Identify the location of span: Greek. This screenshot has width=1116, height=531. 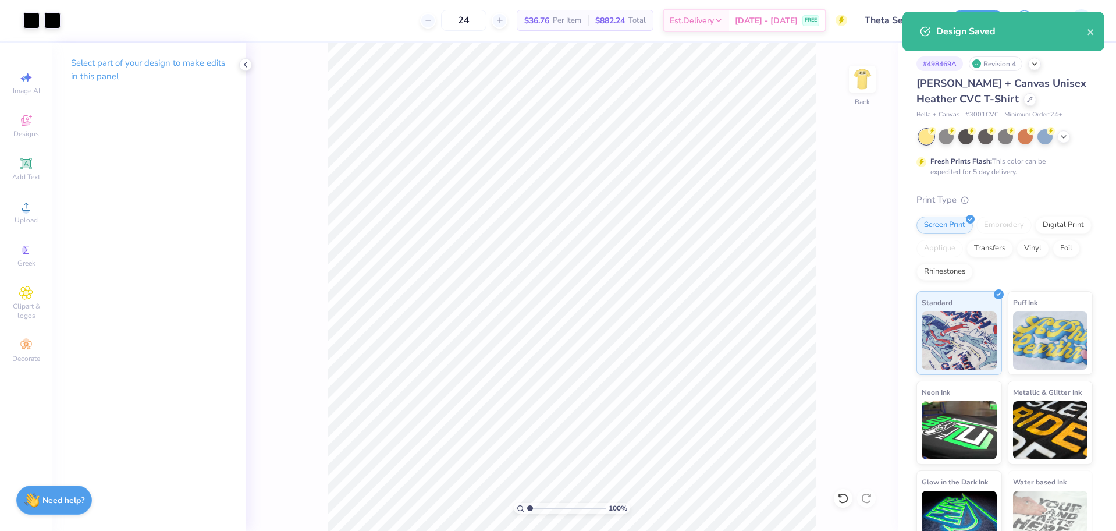
(26, 263).